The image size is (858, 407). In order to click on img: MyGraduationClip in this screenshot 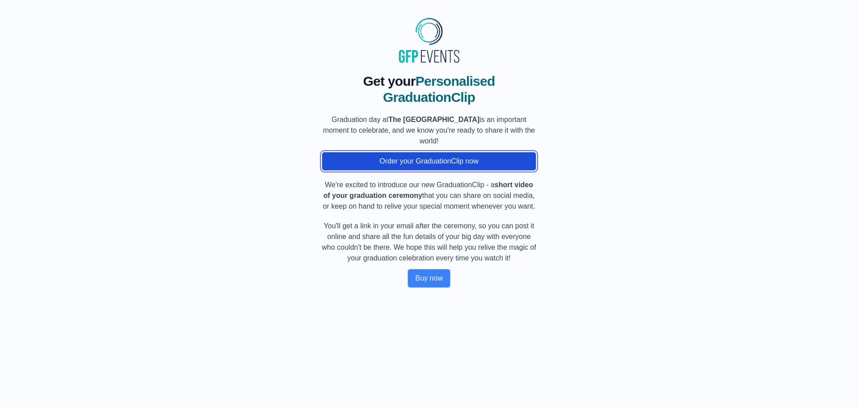, I will do `click(429, 40)`.